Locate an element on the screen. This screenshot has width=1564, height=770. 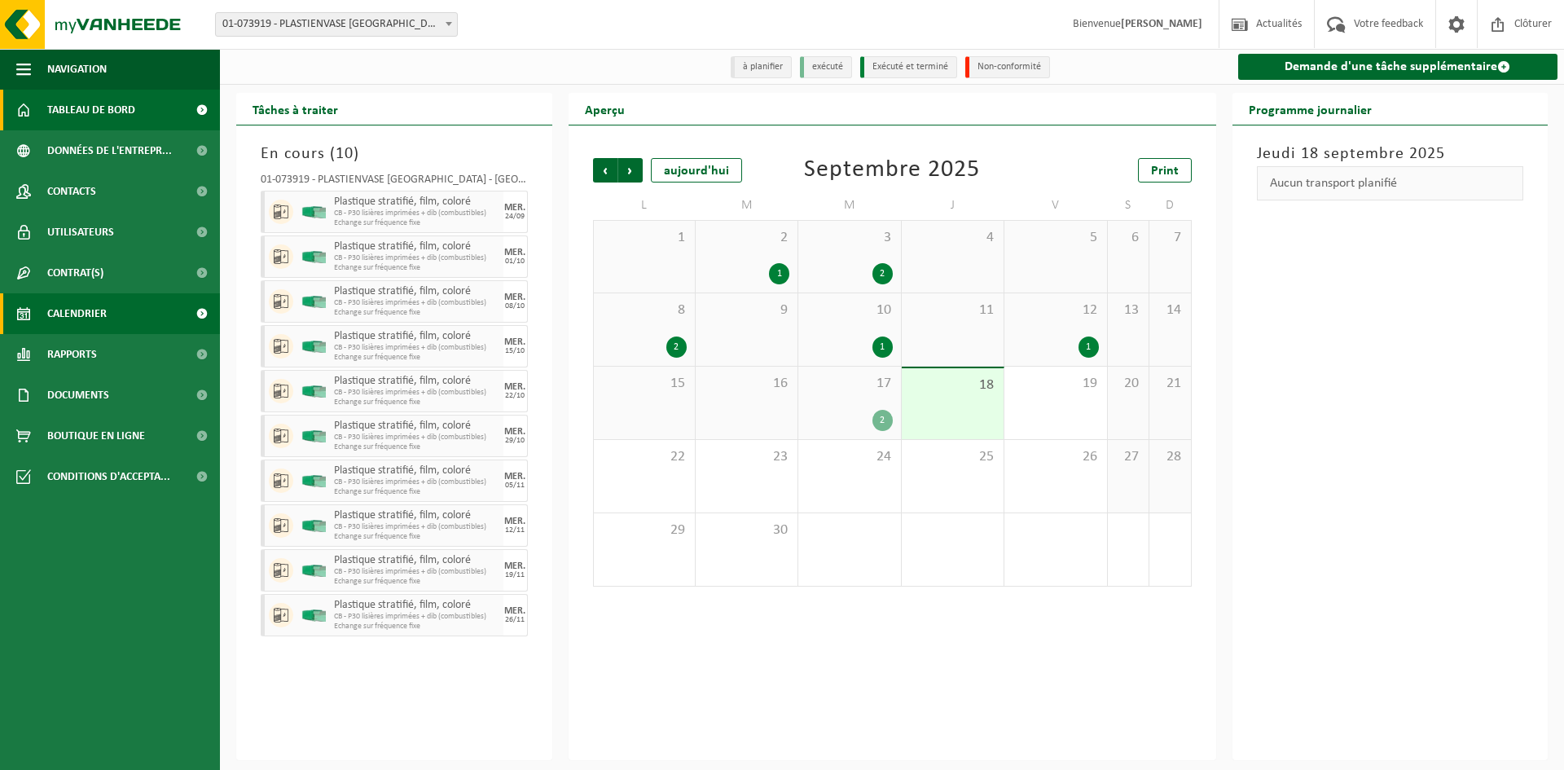
span: 12 is located at coordinates (1055, 310).